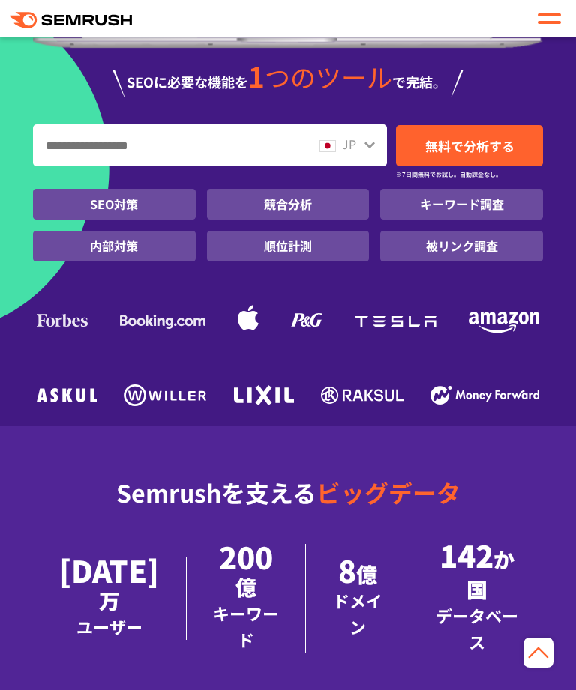 Image resolution: width=576 pixels, height=690 pixels. Describe the element at coordinates (388, 492) in the screenshot. I see `span: ビッグデータ` at that location.